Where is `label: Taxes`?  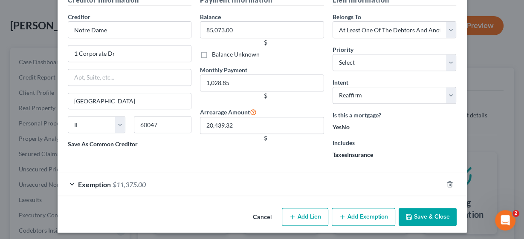
label: Taxes is located at coordinates (340, 155).